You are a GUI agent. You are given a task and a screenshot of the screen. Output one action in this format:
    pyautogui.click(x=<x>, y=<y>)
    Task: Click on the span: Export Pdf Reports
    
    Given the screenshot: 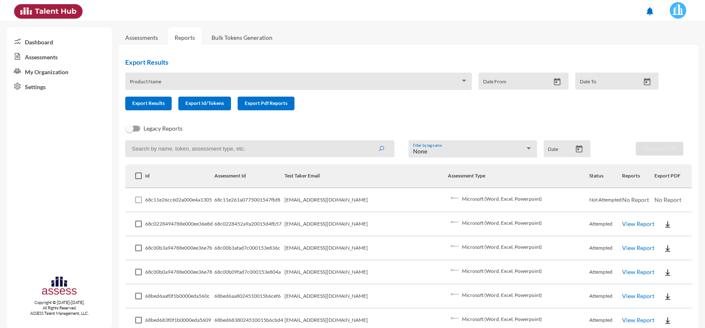 What is the action you would take?
    pyautogui.click(x=266, y=103)
    